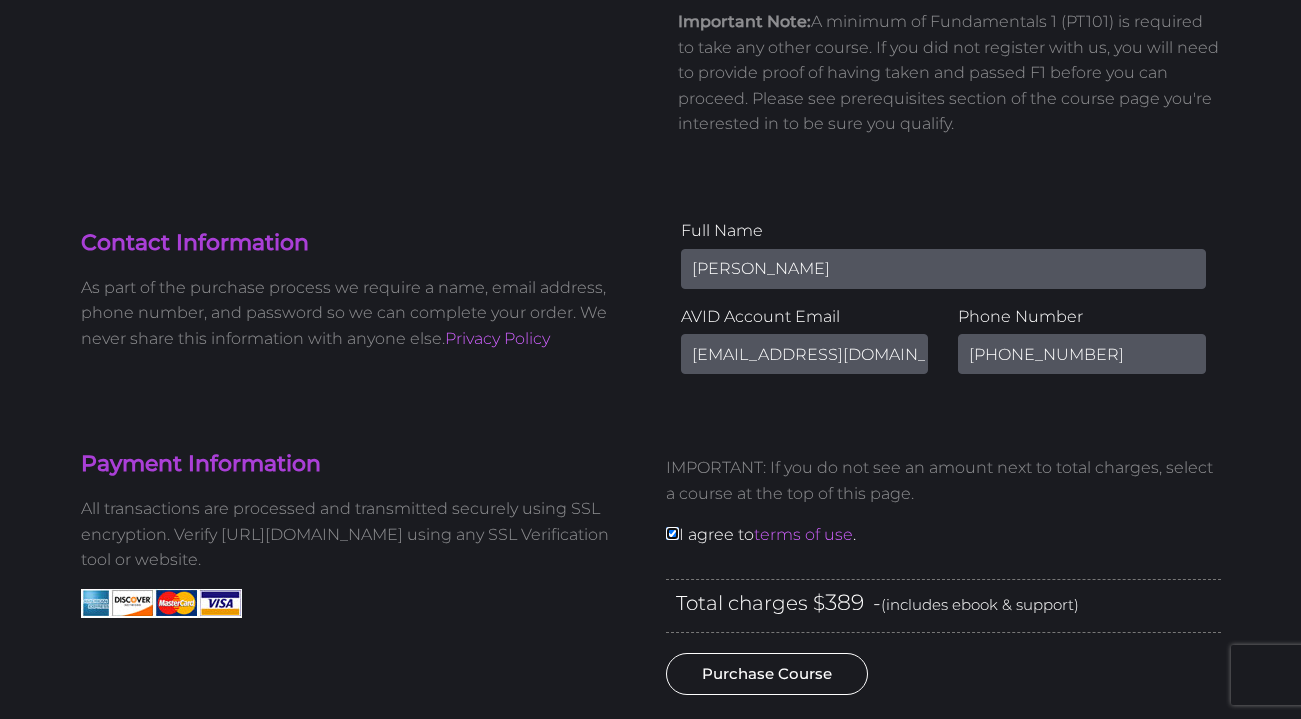 This screenshot has width=1301, height=719. Describe the element at coordinates (497, 338) in the screenshot. I see `a: Privacy Policy` at that location.